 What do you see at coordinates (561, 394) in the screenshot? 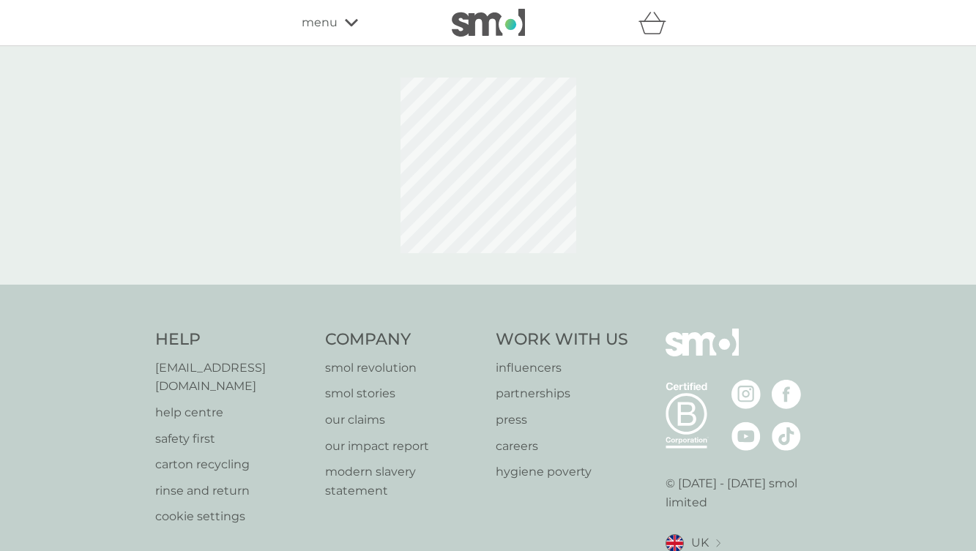
I see `p: partnerships` at bounding box center [561, 394].